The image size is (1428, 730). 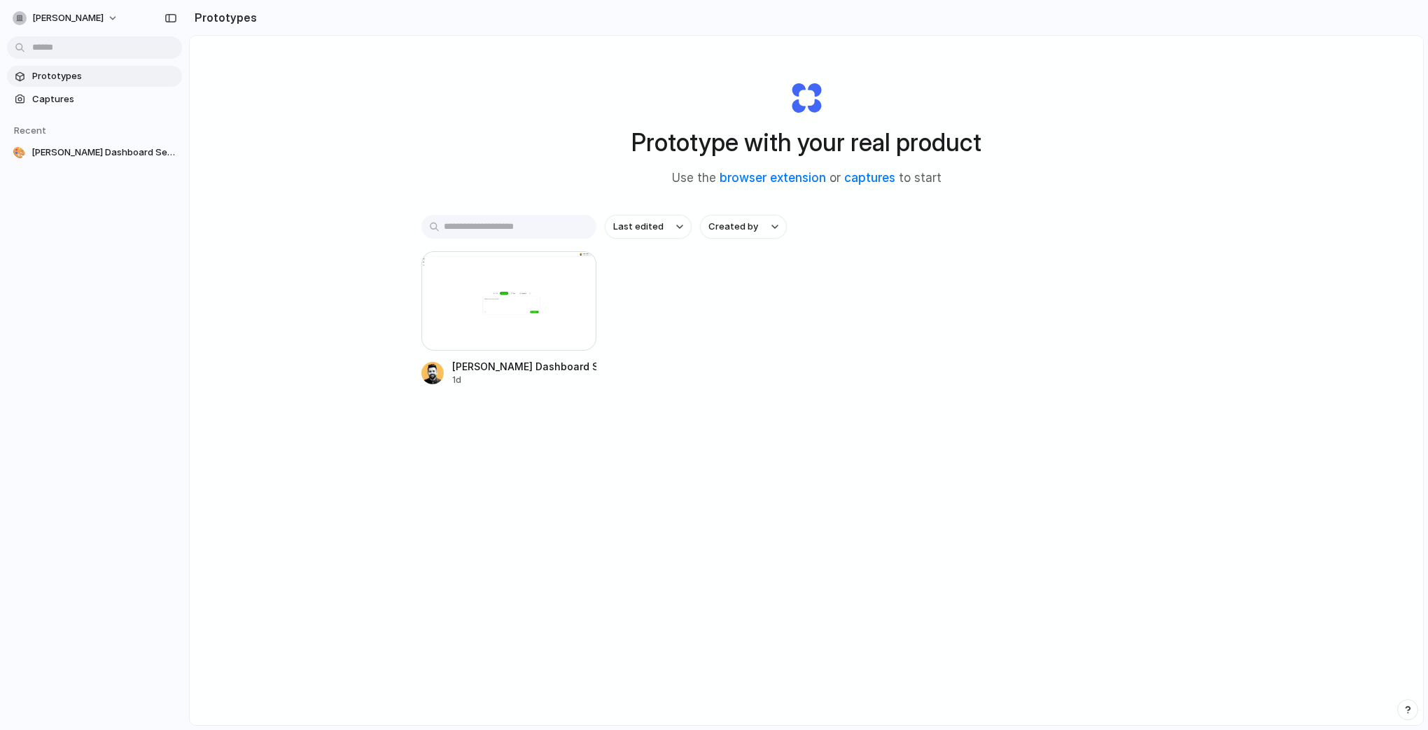 I want to click on span: Prototypes, so click(x=104, y=76).